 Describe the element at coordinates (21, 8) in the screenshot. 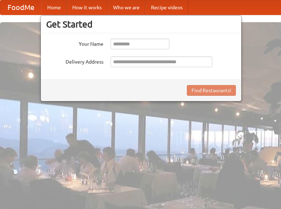

I see `a: FoodMe` at that location.